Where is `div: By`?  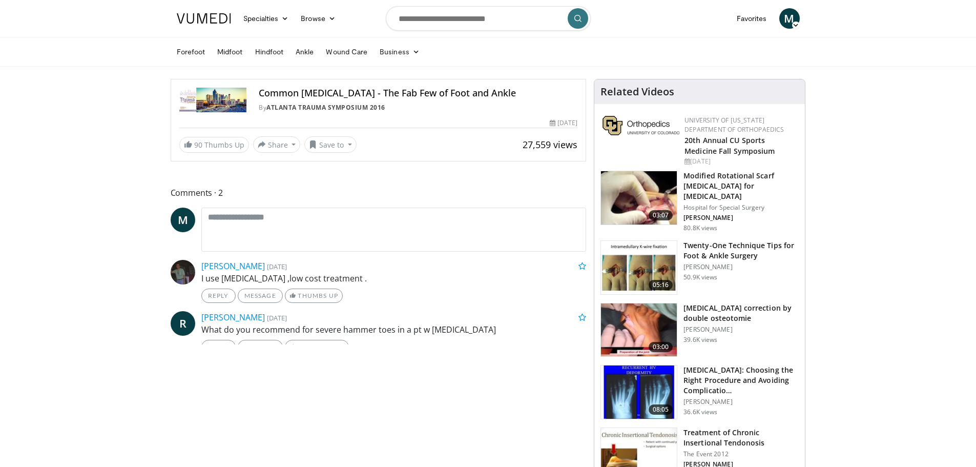
div: By is located at coordinates (418, 108).